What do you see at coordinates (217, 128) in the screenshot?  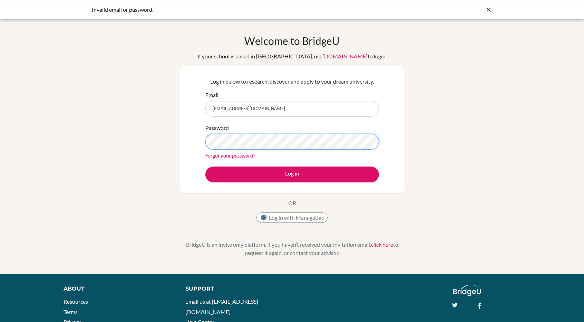 I see `label: Password` at bounding box center [217, 128].